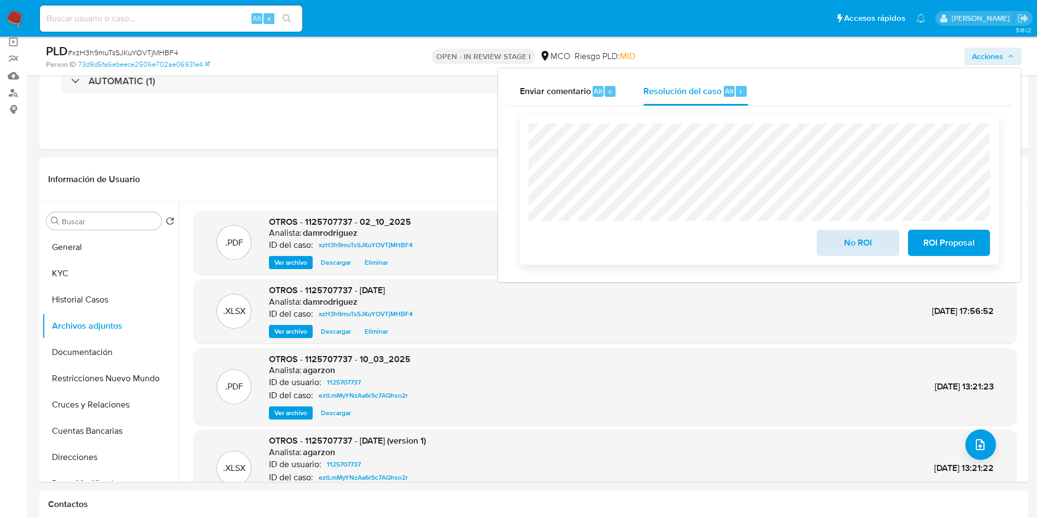  What do you see at coordinates (858, 243) in the screenshot?
I see `span: No ROI` at bounding box center [858, 243].